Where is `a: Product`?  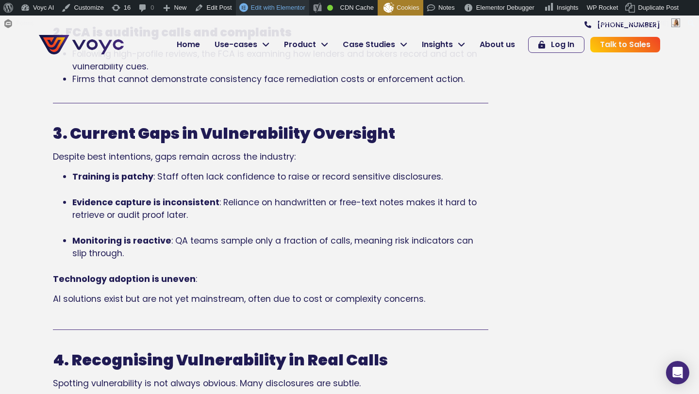
a: Product is located at coordinates (306, 45).